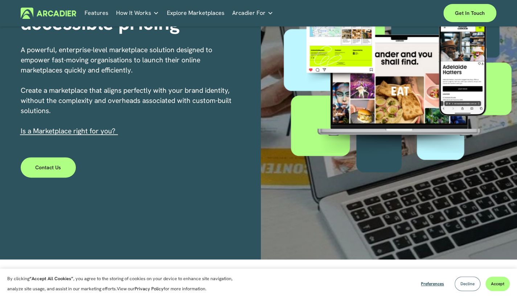  What do you see at coordinates (51, 279) in the screenshot?
I see `strong: “Accept All Cookies”` at bounding box center [51, 279].